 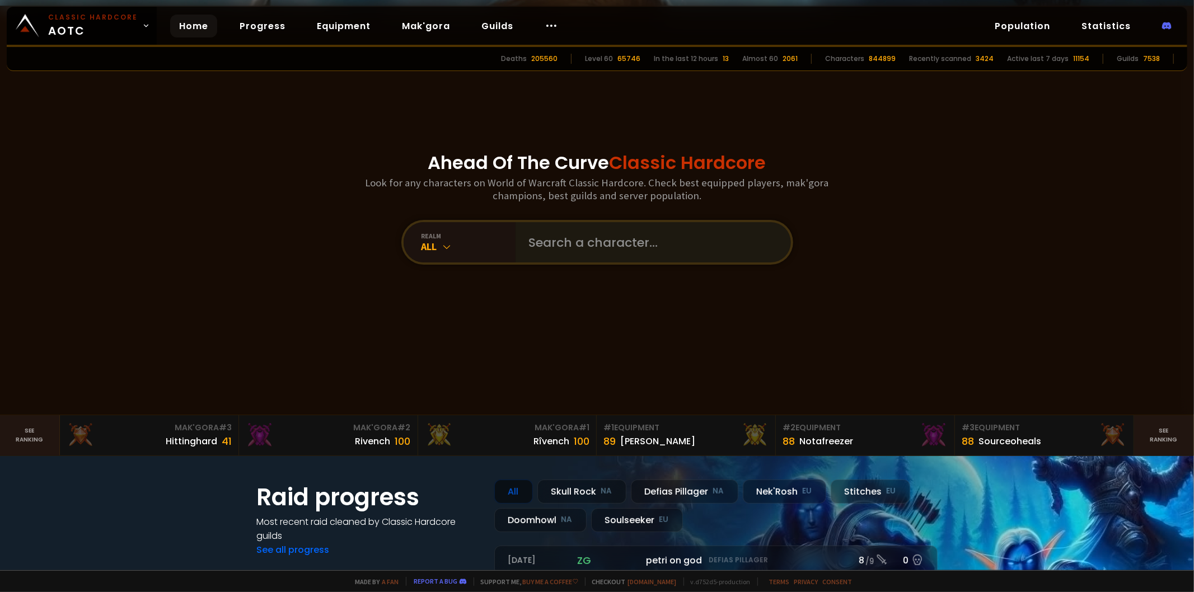 What do you see at coordinates (391, 582) in the screenshot?
I see `a: a fan` at bounding box center [391, 582].